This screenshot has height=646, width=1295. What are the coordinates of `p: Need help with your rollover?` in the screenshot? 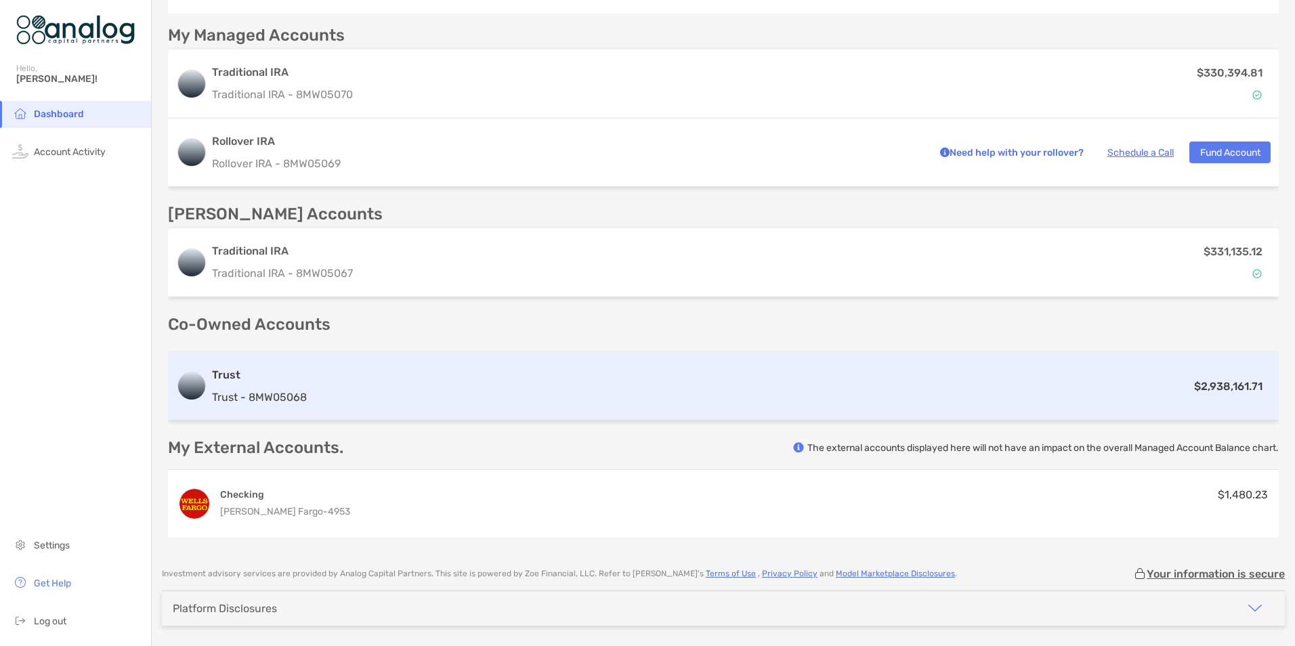 It's located at (1010, 152).